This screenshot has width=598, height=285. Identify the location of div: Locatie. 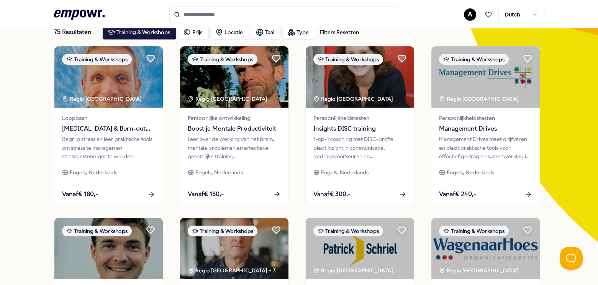
(230, 32).